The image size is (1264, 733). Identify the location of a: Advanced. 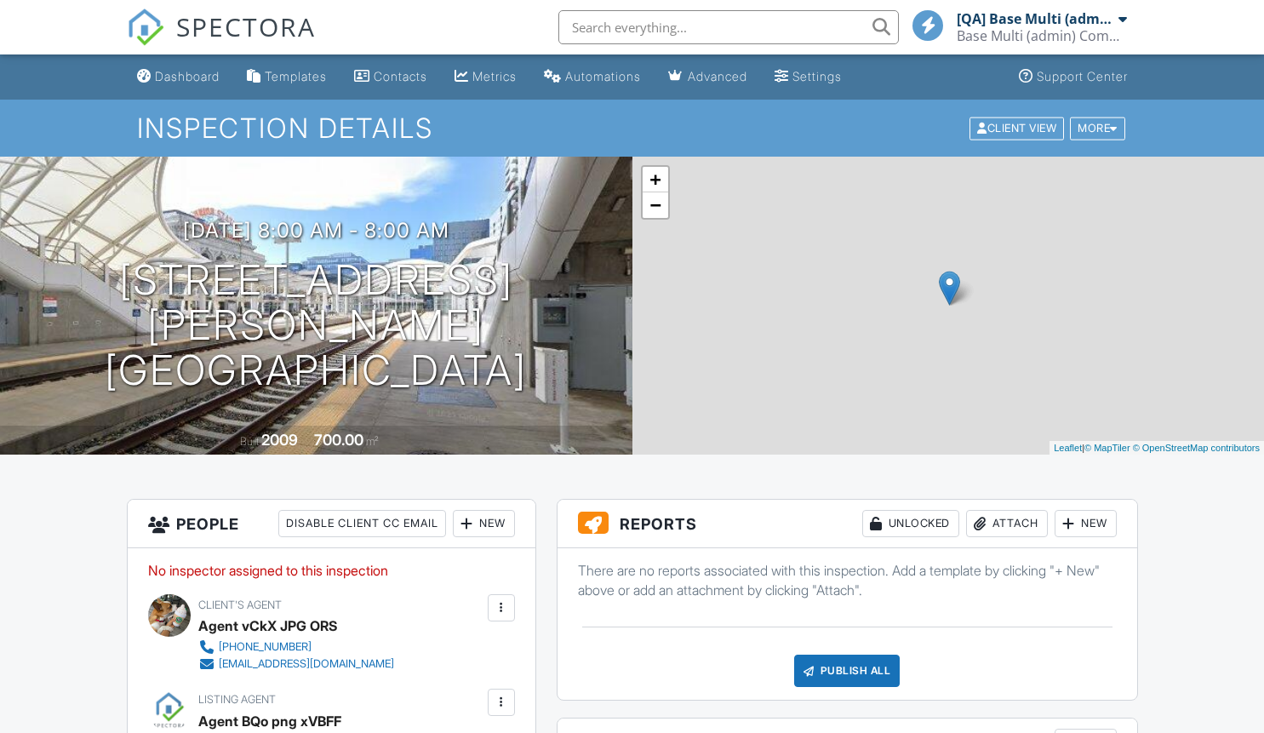
(707, 77).